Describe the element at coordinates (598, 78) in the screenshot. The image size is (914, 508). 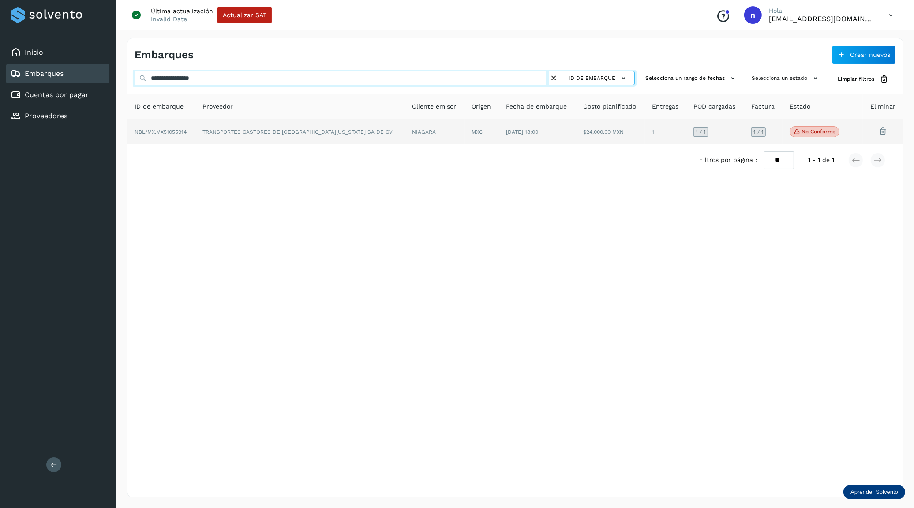
I see `button: ID de embarque` at that location.